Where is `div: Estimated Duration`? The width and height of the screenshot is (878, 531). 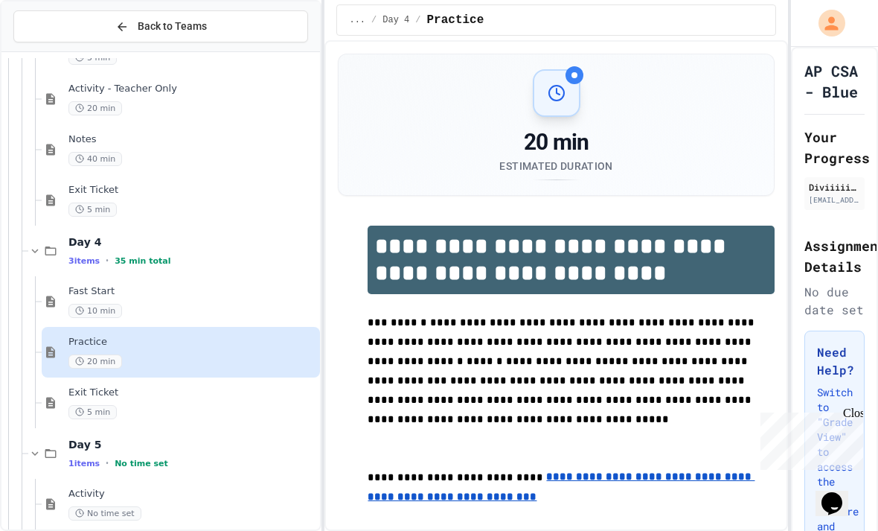 div: Estimated Duration is located at coordinates (556, 166).